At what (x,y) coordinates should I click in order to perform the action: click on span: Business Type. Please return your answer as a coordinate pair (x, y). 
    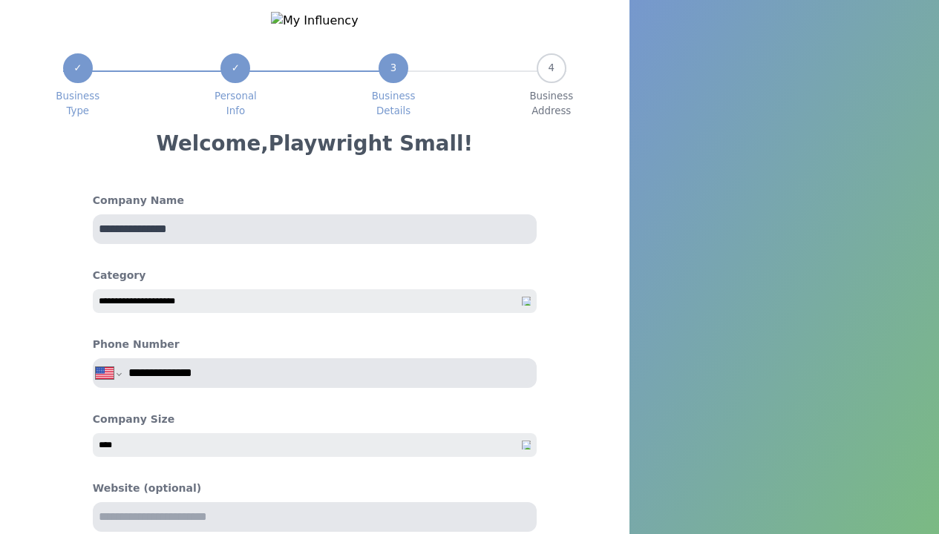
    Looking at the image, I should click on (77, 104).